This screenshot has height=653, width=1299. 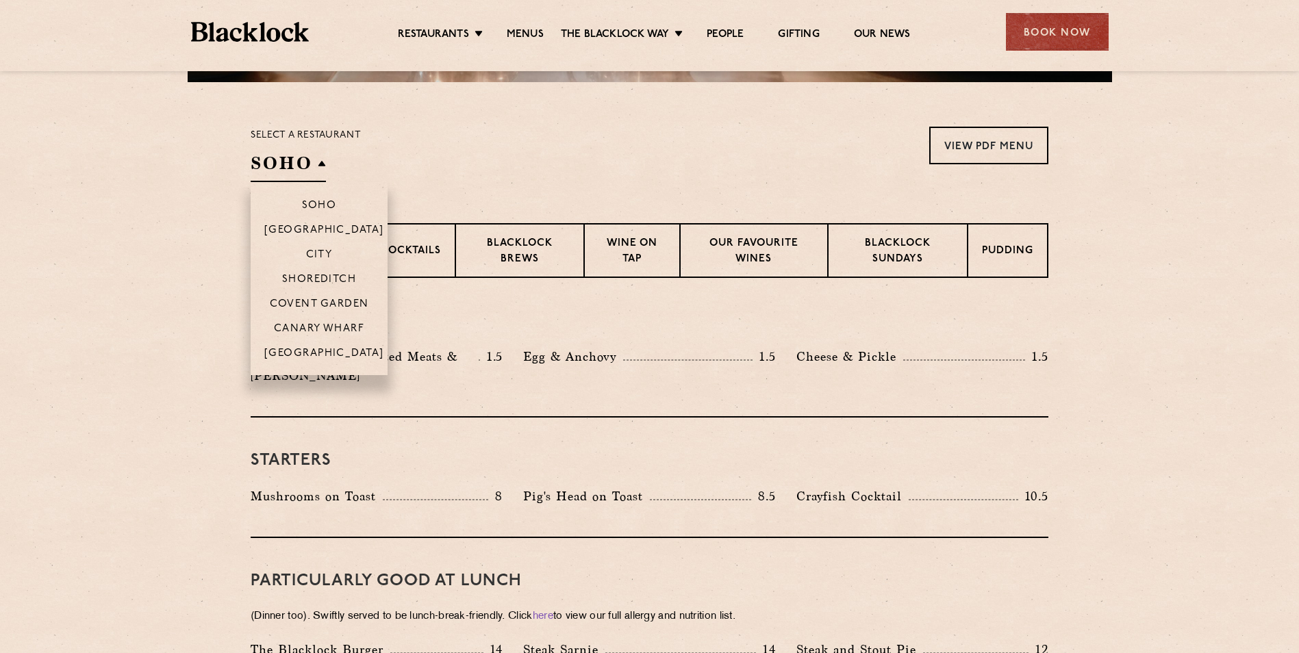 I want to click on div: Book Now, so click(x=1057, y=31).